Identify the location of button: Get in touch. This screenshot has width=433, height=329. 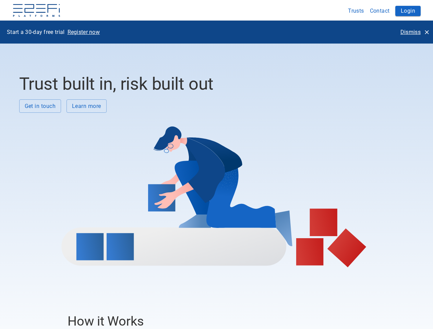
(40, 106).